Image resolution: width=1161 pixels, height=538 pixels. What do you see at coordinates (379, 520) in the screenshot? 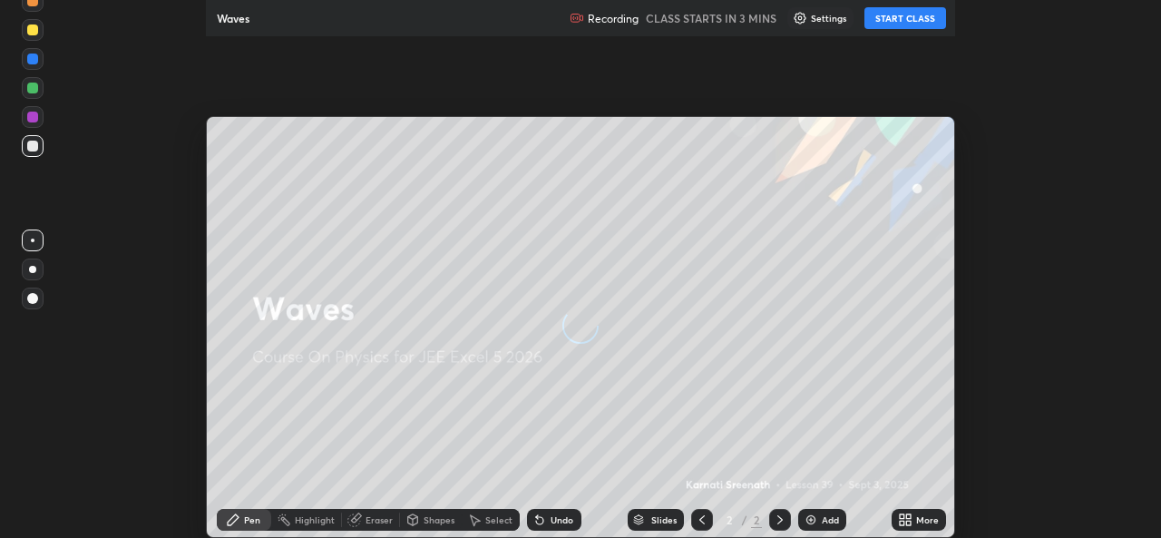
I see `div: Eraser` at bounding box center [379, 520].